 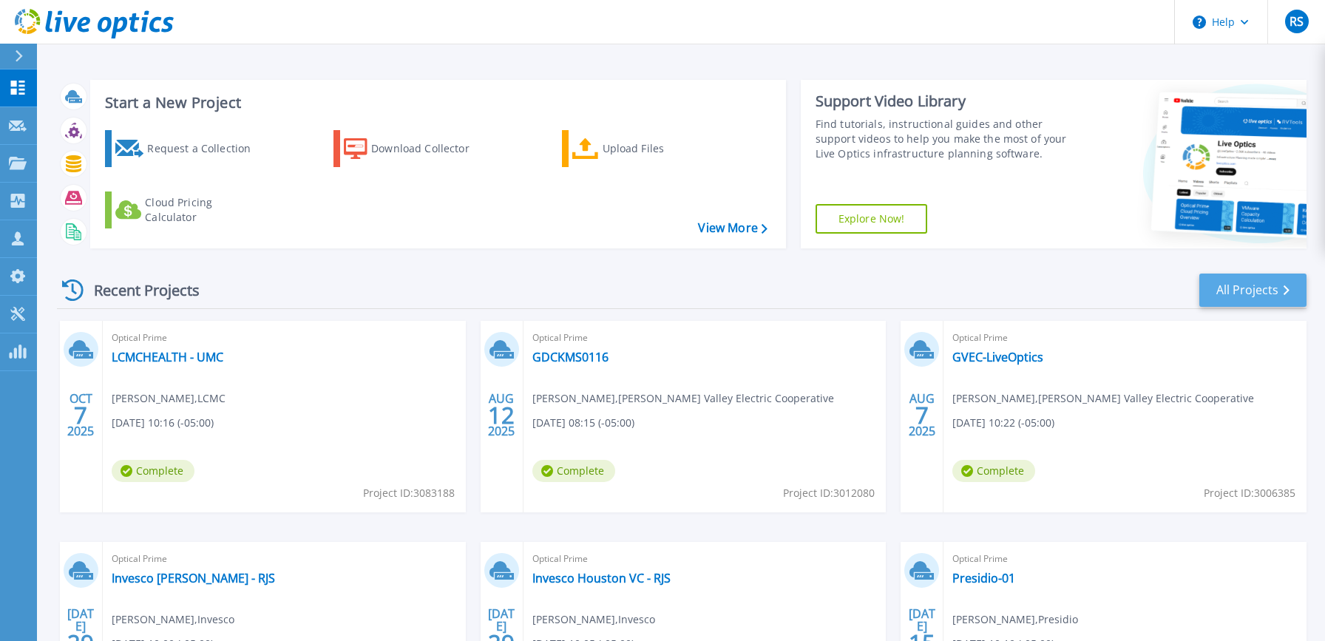 I want to click on a: Invesco Houston VC - RJS, so click(x=601, y=578).